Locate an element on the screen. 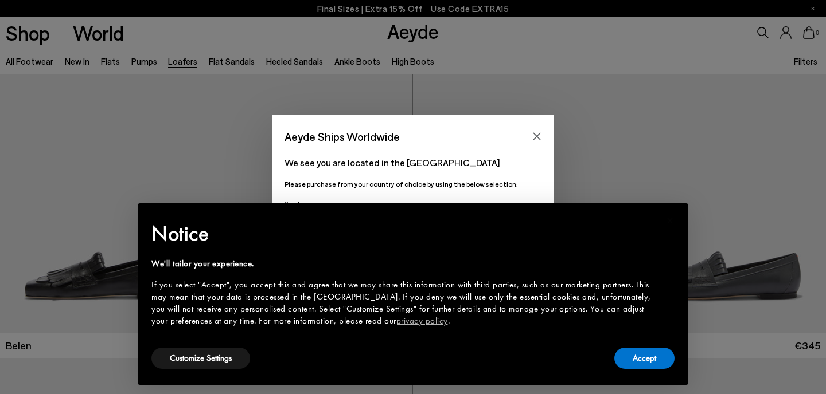 This screenshot has width=826, height=394. span: Aeyde Ships Worldwide is located at coordinates (342, 136).